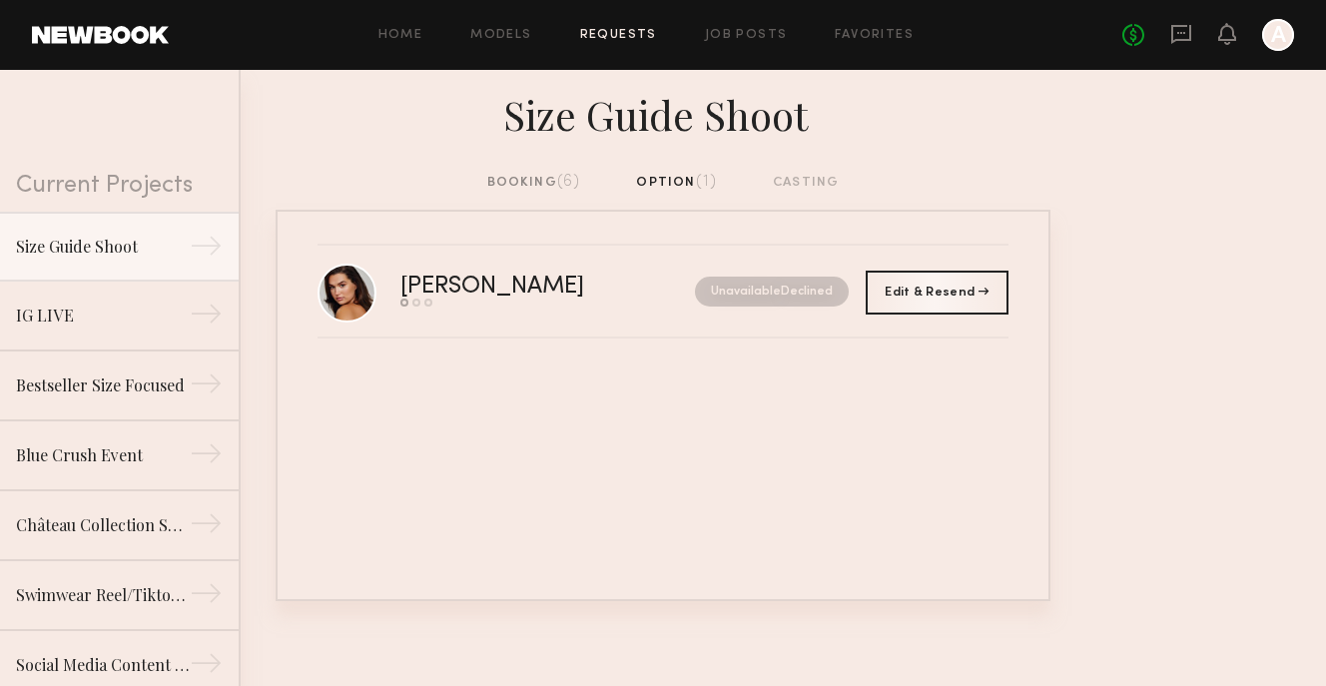 This screenshot has height=686, width=1326. Describe the element at coordinates (103, 595) in the screenshot. I see `div: Swimwear Reel/Tiktok Collab Post` at that location.